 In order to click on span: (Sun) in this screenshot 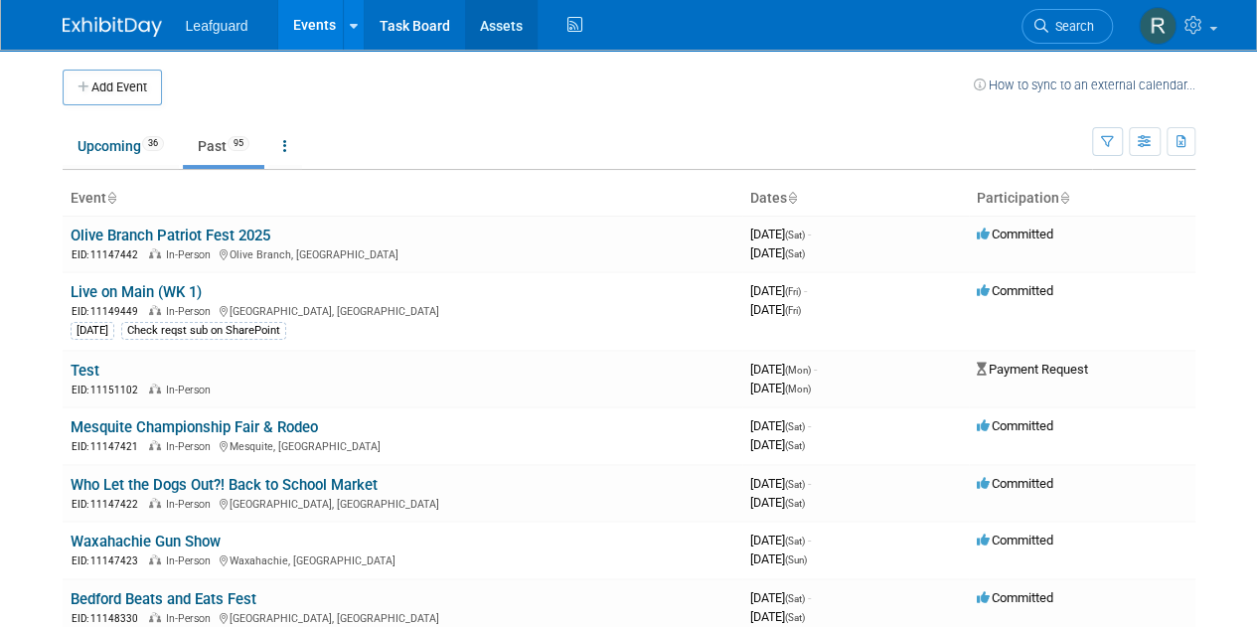, I will do `click(796, 559)`.